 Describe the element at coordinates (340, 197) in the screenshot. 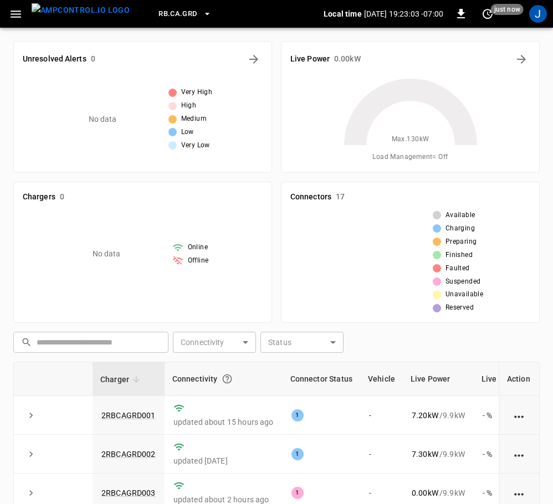

I see `h6: 17` at that location.